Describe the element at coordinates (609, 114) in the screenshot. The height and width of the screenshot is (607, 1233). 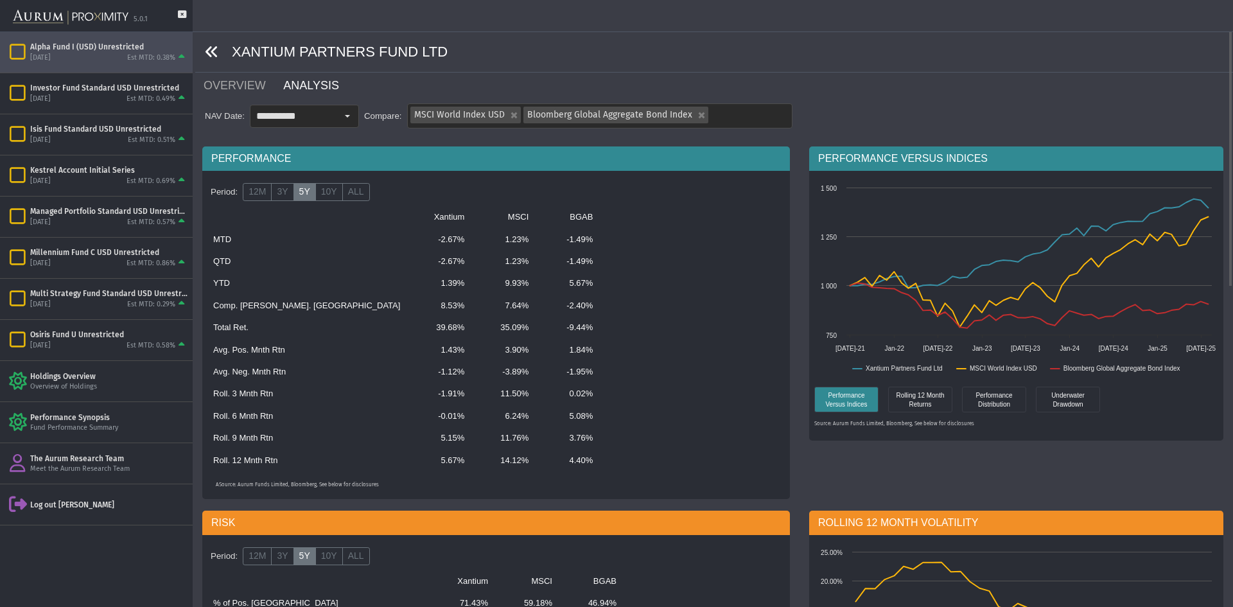
I see `span: Bloomberg Global Aggregate Bond Index` at that location.